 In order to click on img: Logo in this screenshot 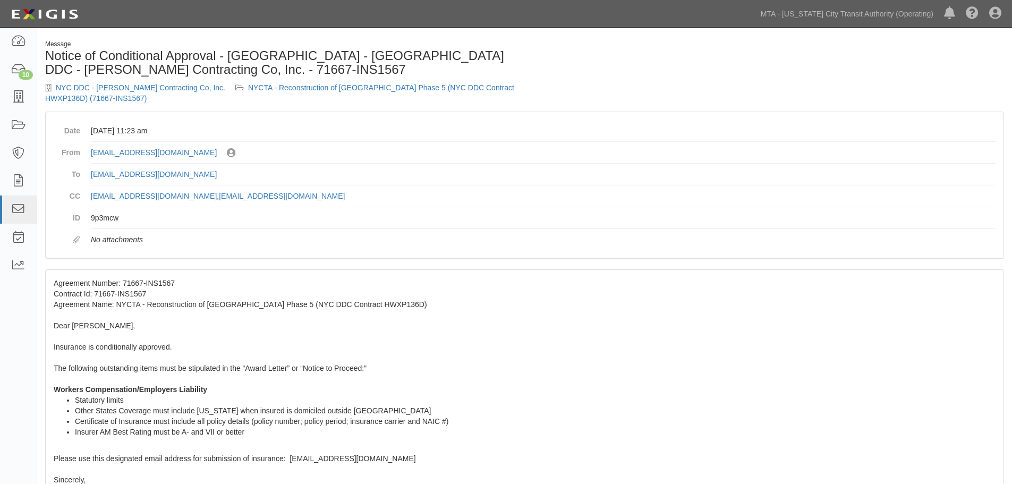, I will do `click(45, 14)`.